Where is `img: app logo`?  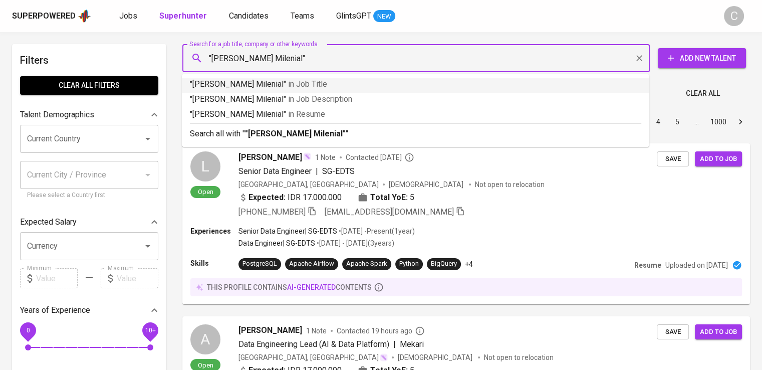
img: app logo is located at coordinates (84, 16).